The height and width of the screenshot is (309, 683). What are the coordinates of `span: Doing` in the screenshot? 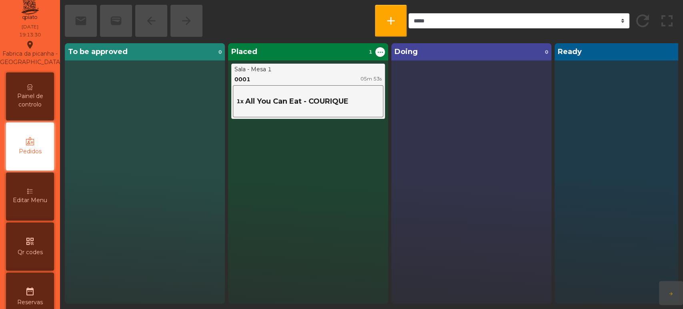 It's located at (406, 52).